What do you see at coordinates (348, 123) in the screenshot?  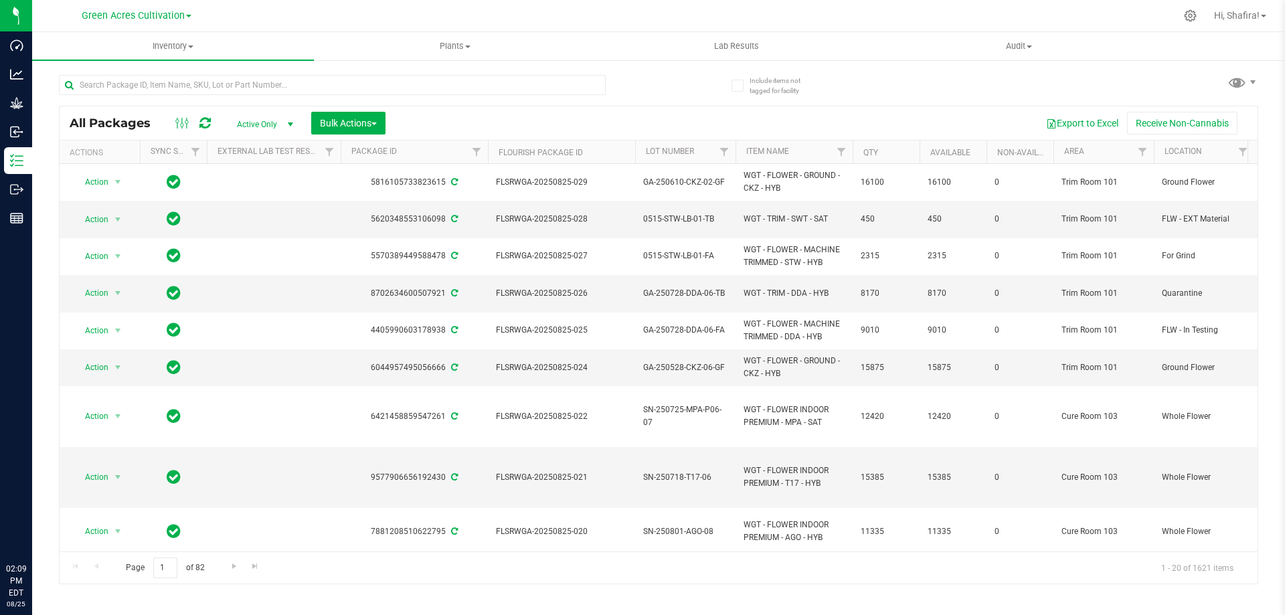 I see `button: Bulk Actions` at bounding box center [348, 123].